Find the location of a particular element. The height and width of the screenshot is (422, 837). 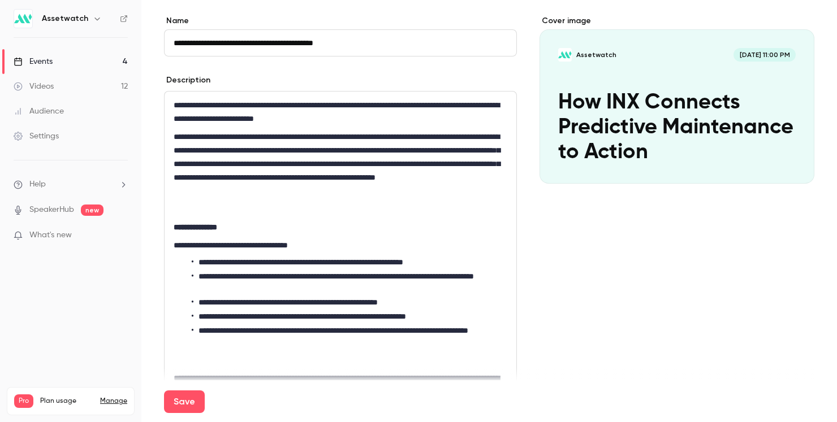

button: Save is located at coordinates (184, 402).